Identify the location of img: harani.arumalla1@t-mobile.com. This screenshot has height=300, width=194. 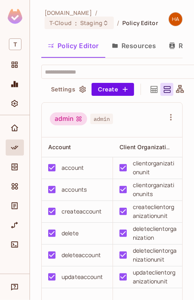
(175, 19).